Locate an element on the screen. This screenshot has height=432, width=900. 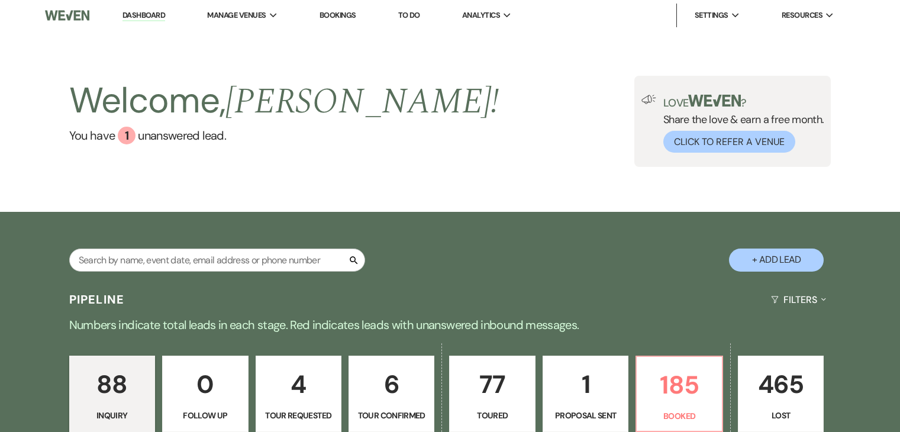
img: loud-speaker-illustration.svg is located at coordinates (649, 99).